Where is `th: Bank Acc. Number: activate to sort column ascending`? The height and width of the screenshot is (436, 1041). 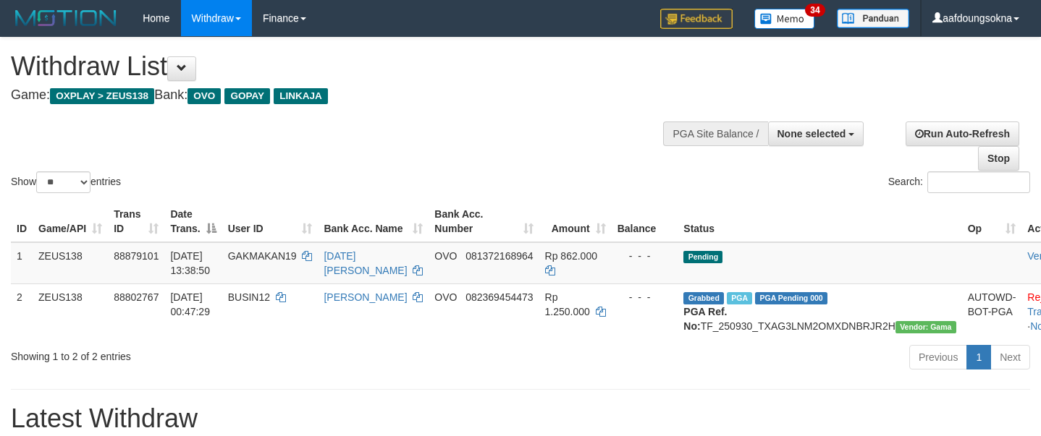
th: Bank Acc. Number: activate to sort column ascending is located at coordinates (483, 221).